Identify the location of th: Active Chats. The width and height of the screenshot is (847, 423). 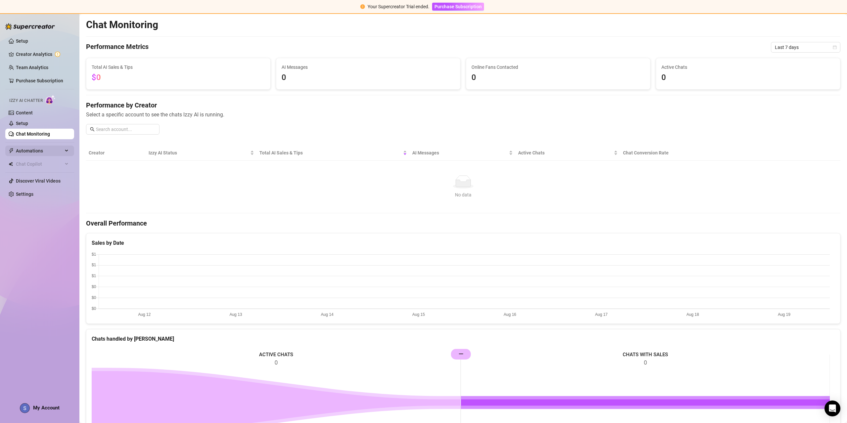
(568, 153).